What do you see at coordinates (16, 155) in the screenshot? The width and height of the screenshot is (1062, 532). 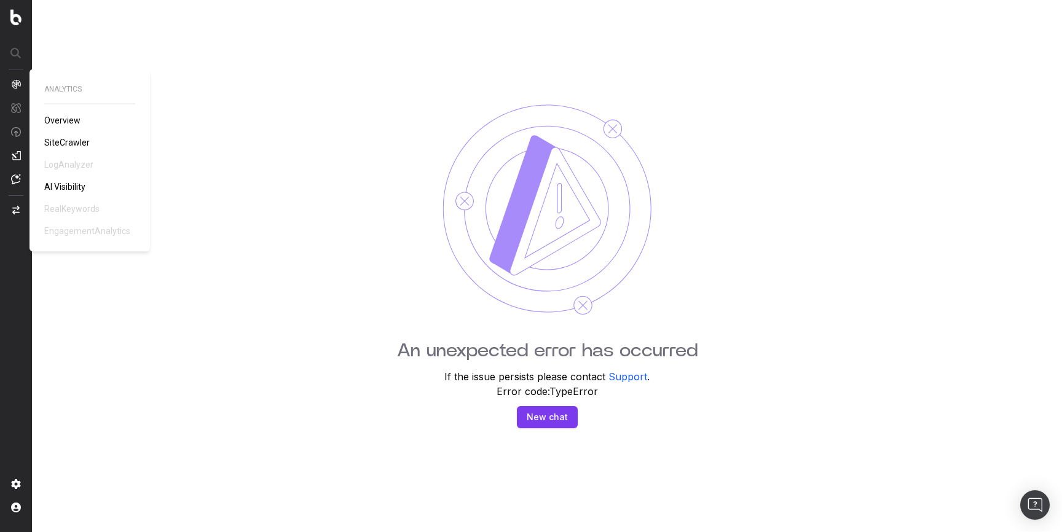 I see `img: Studio` at bounding box center [16, 155].